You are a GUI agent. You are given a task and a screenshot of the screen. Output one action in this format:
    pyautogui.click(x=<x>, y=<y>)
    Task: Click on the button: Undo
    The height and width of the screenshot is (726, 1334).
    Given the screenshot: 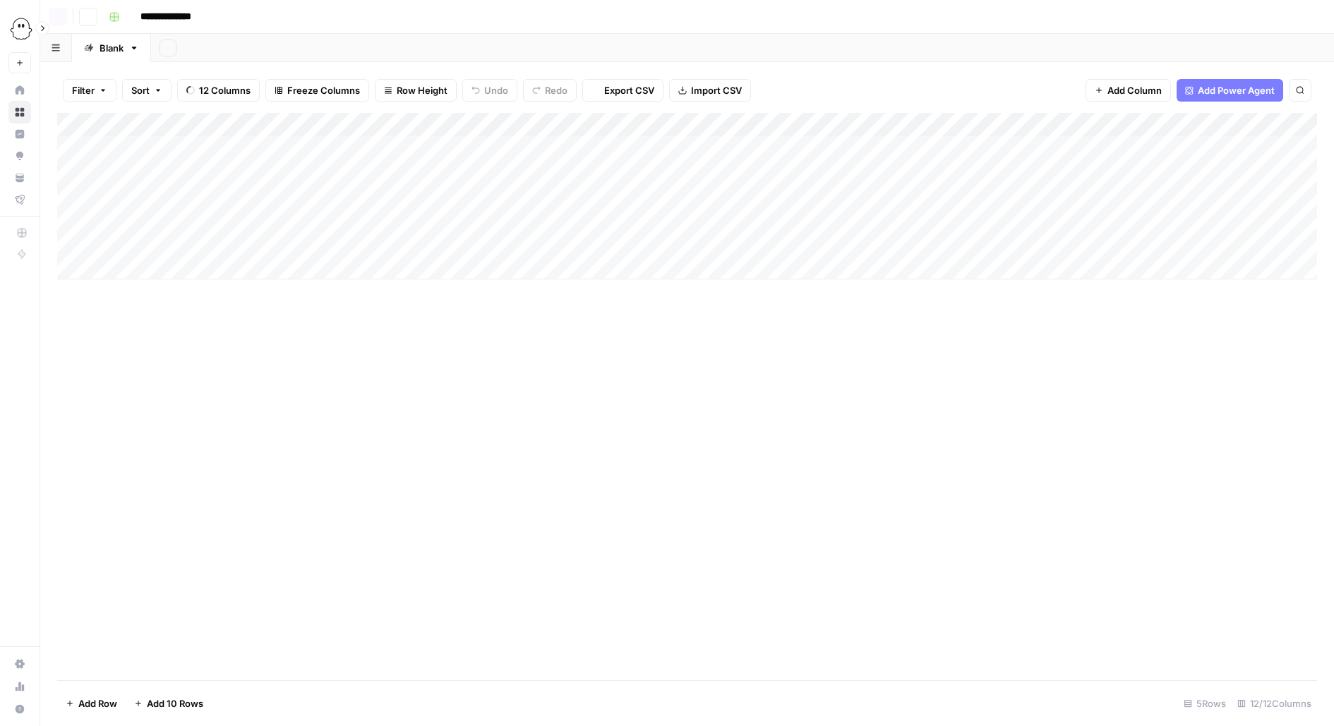 What is the action you would take?
    pyautogui.click(x=490, y=90)
    